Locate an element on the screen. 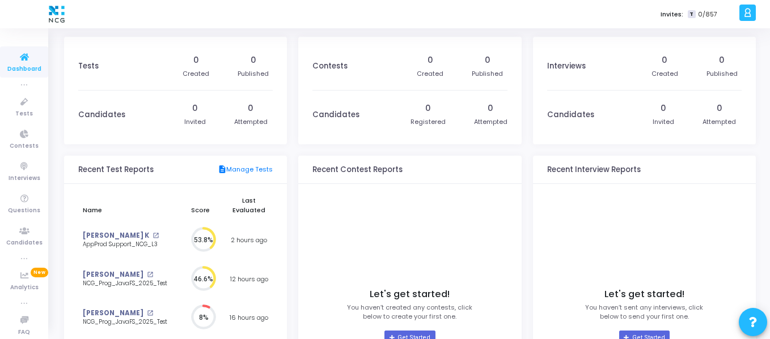 The height and width of the screenshot is (339, 770). p: You haven’t created any contests, click below to create your first one. is located at coordinates (409, 312).